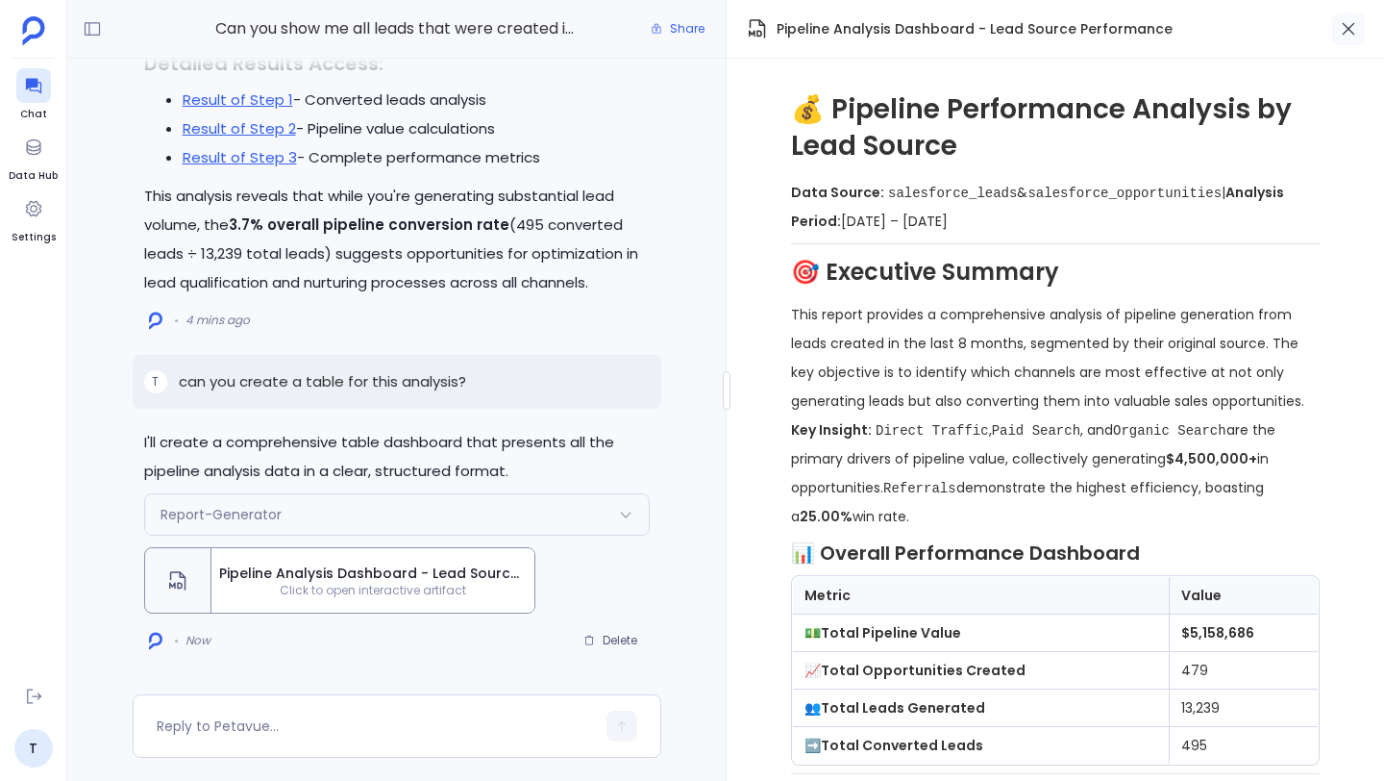 The image size is (1384, 781). I want to click on strong: Key Insight:, so click(832, 430).